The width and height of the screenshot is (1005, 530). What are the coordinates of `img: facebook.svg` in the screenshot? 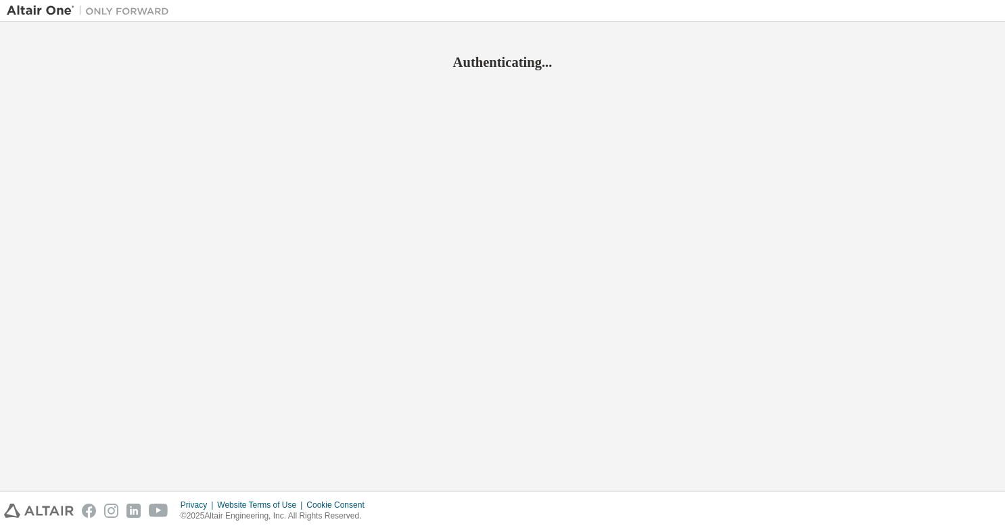 It's located at (89, 511).